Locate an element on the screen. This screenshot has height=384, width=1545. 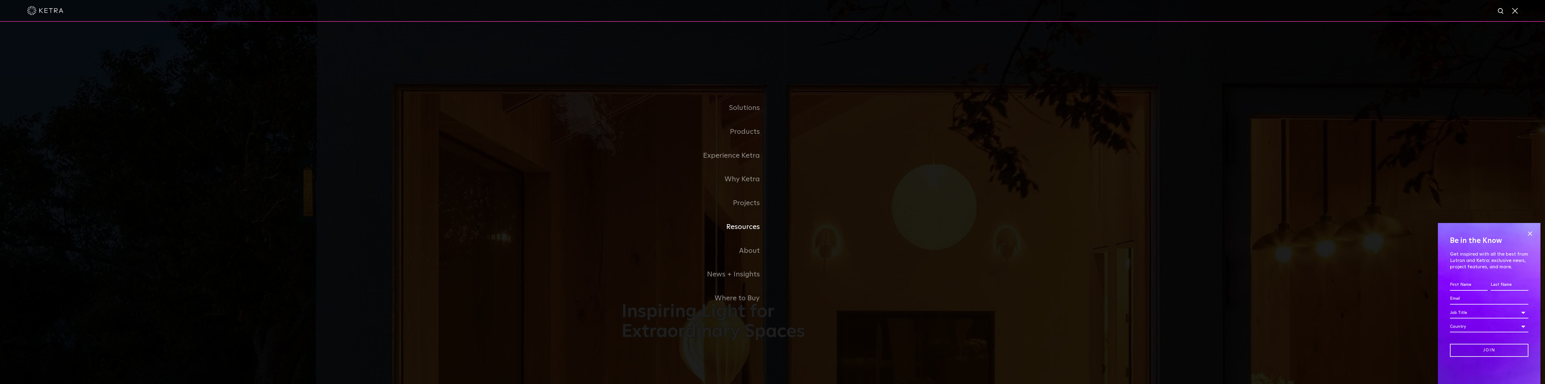
a: News + Insights is located at coordinates (697, 274).